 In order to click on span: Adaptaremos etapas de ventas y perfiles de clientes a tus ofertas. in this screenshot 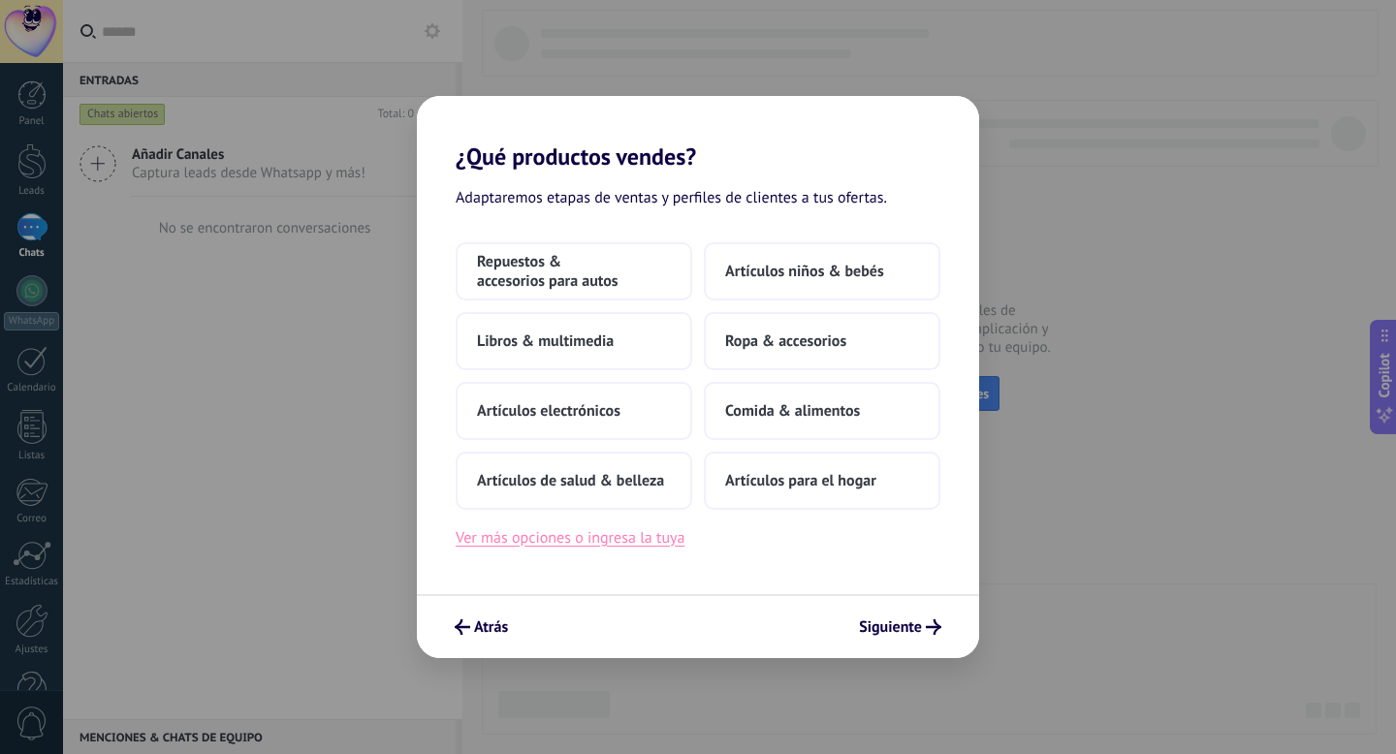, I will do `click(671, 199)`.